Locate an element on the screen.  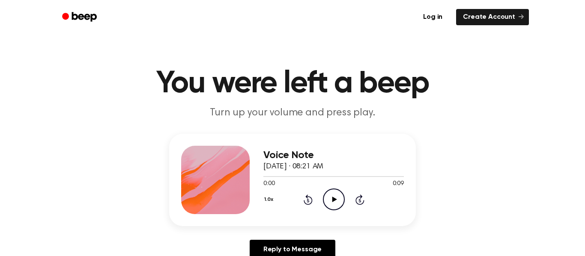
span: 0:00 is located at coordinates (269, 184).